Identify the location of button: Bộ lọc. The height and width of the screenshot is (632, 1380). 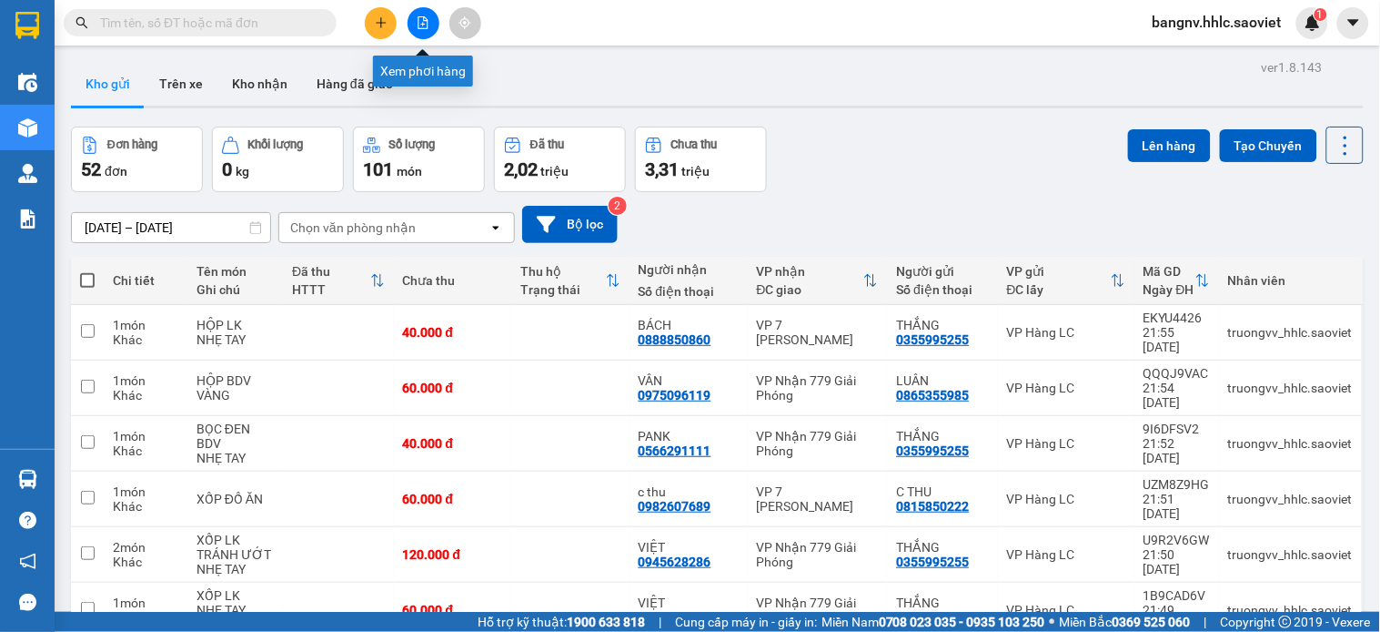
(570, 224).